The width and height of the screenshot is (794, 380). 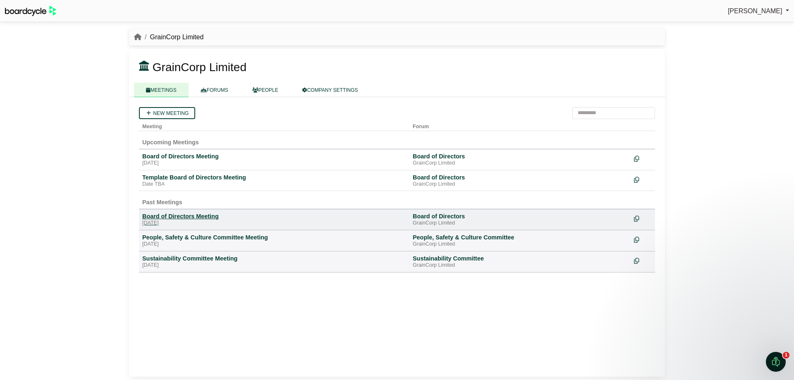 What do you see at coordinates (274, 237) in the screenshot?
I see `div: People, Safety & Culture Committee Meeting` at bounding box center [274, 237].